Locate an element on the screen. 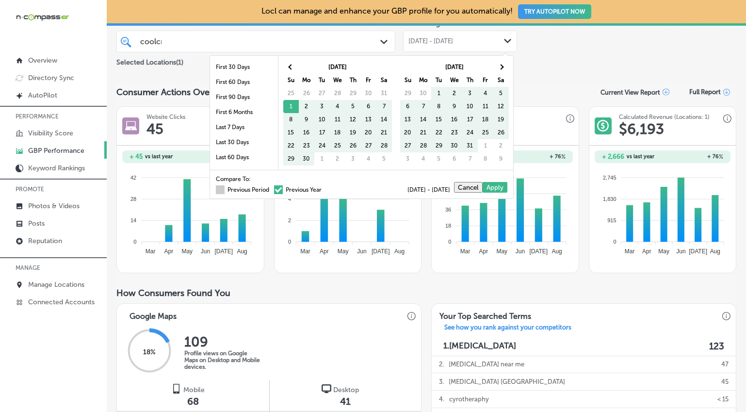  li: Last 30 Days is located at coordinates (244, 142).